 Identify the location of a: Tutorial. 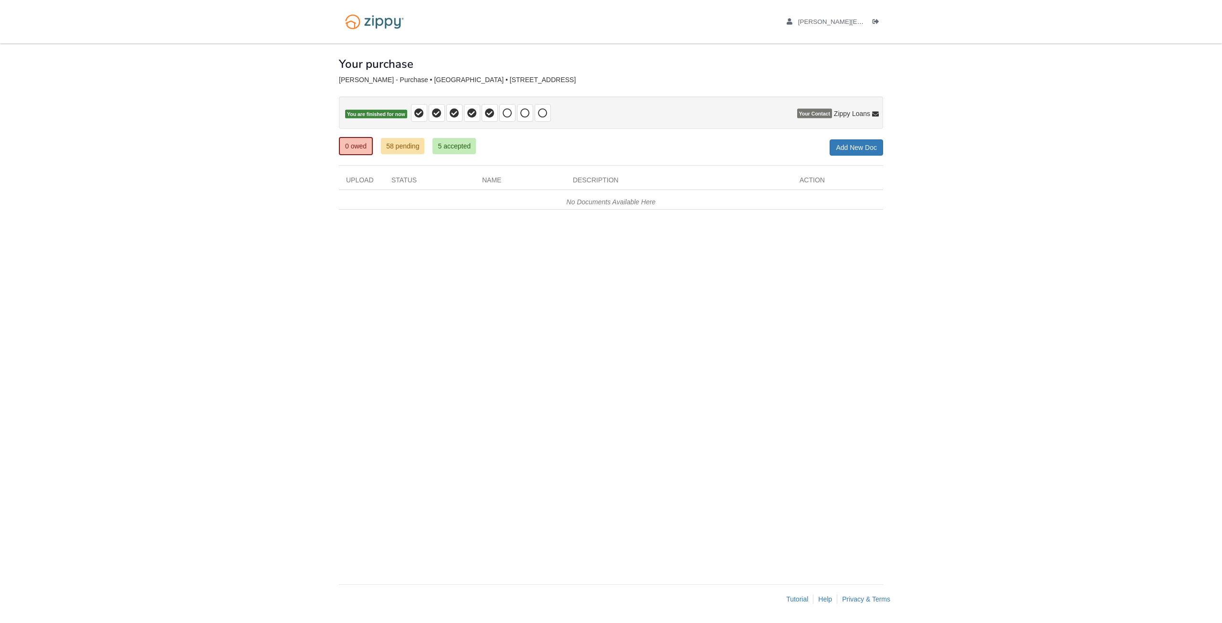
(797, 599).